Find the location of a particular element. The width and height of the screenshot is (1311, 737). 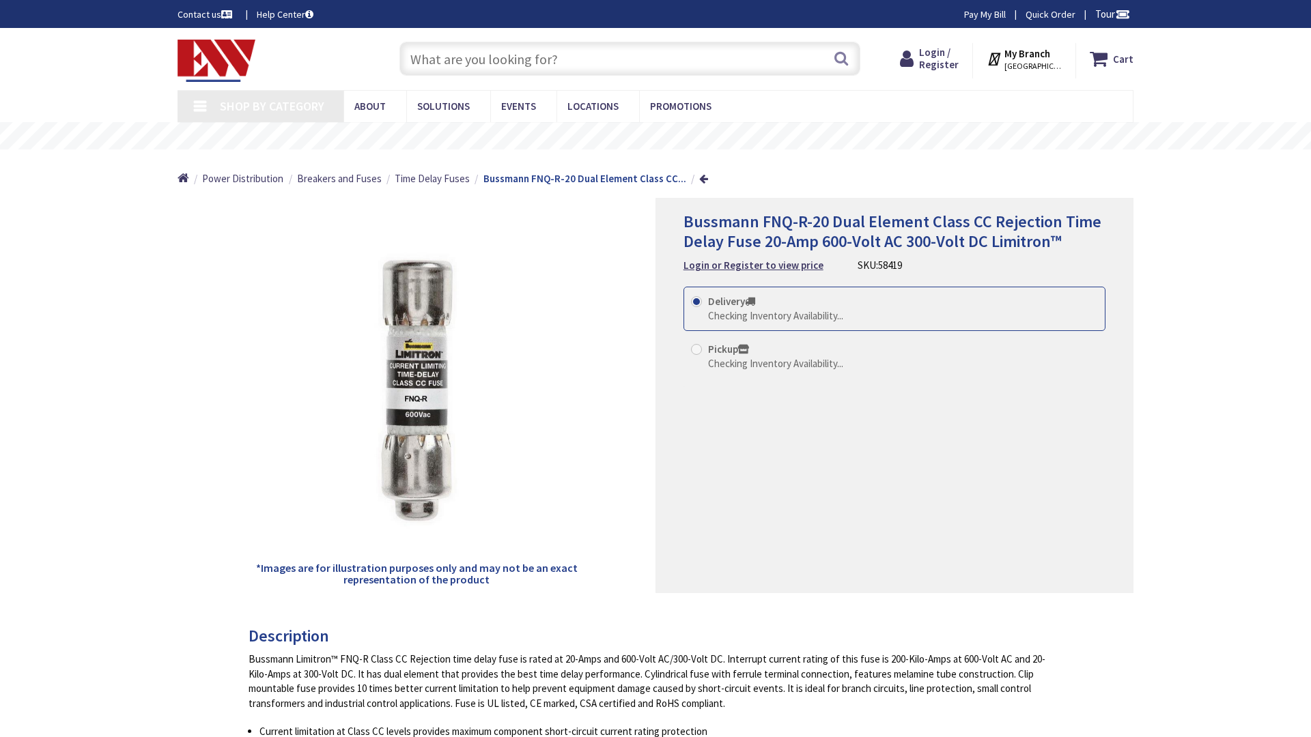

a: Contact us is located at coordinates (206, 14).